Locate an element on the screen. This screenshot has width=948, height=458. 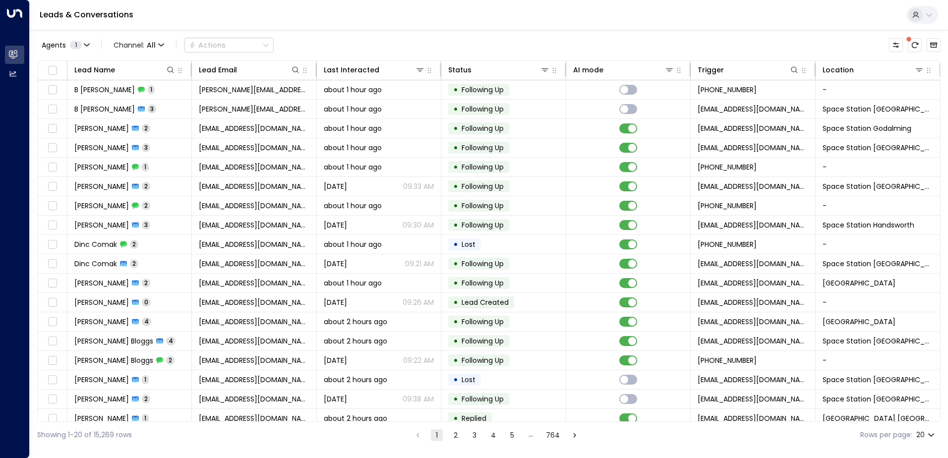
div: Location is located at coordinates (873, 70).